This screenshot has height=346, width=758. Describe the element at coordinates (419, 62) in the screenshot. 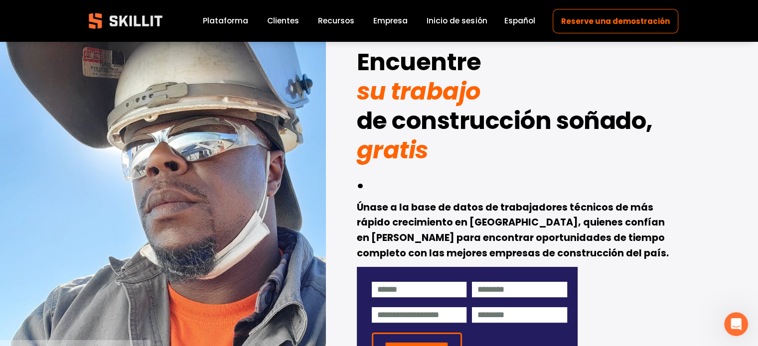

I see `strong: Encuentre` at that location.